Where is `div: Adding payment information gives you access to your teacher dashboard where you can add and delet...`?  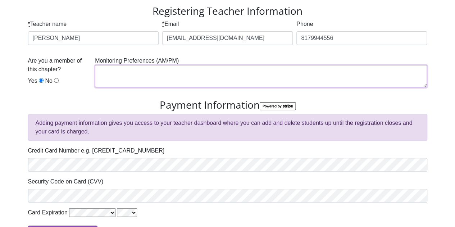
div: Adding payment information gives you access to your teacher dashboard where you can add and delet... is located at coordinates (228, 127).